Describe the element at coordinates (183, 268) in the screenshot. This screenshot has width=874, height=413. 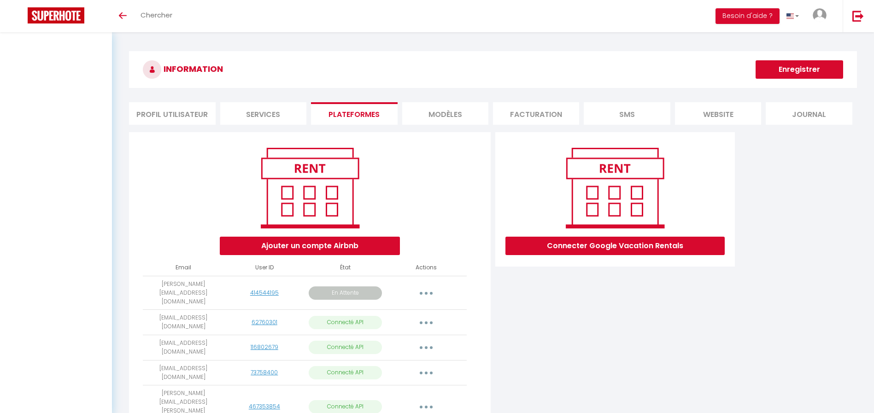
I see `th: Email` at that location.